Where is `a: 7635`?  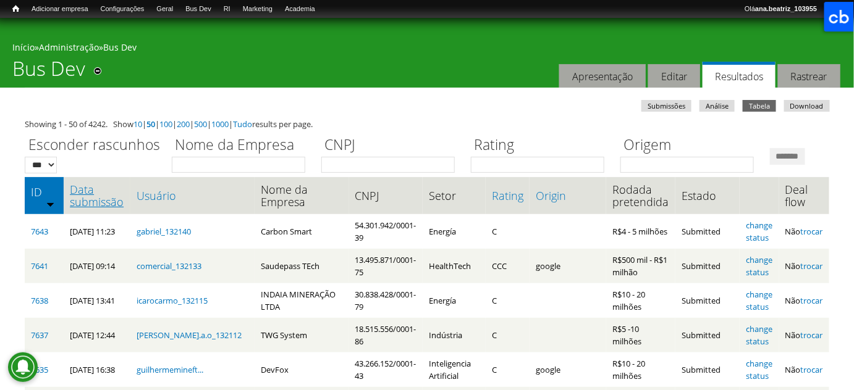
a: 7635 is located at coordinates (40, 370).